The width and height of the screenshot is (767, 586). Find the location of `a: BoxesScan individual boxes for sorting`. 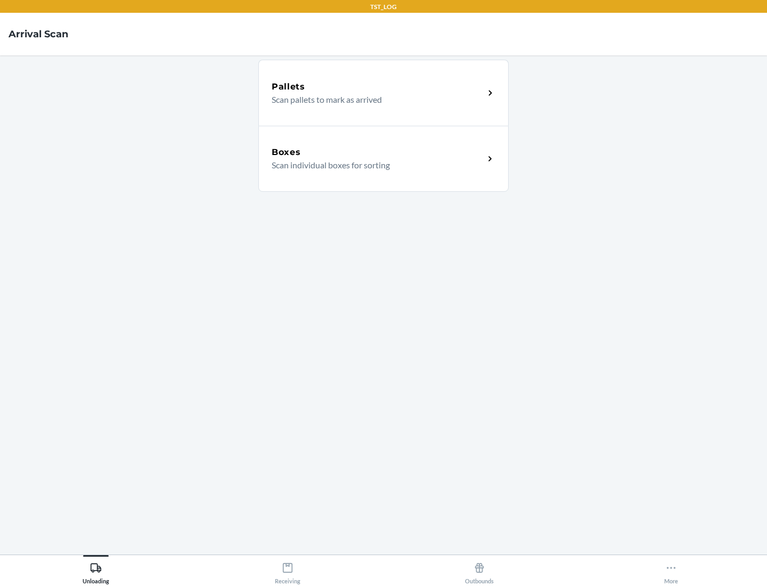

a: BoxesScan individual boxes for sorting is located at coordinates (384, 159).